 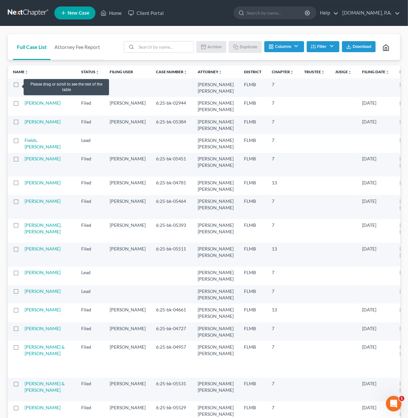 What do you see at coordinates (172, 125) in the screenshot?
I see `td: 6:25-bk-05384` at bounding box center [172, 125].